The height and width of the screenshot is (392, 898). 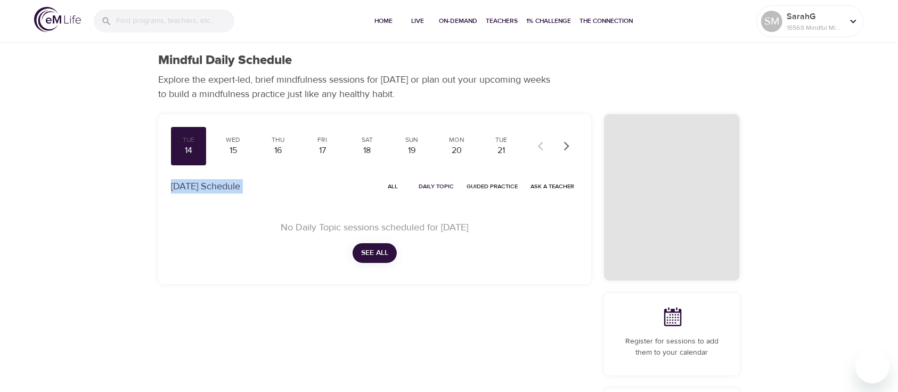 What do you see at coordinates (233, 150) in the screenshot?
I see `div: 15` at bounding box center [233, 150].